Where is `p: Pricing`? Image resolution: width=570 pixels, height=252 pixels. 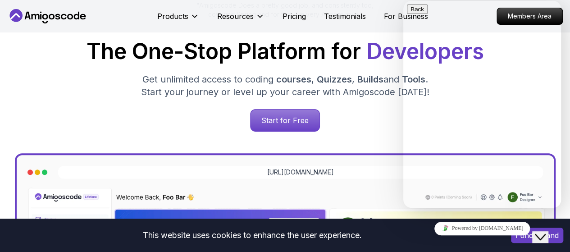 p: Pricing is located at coordinates (294, 16).